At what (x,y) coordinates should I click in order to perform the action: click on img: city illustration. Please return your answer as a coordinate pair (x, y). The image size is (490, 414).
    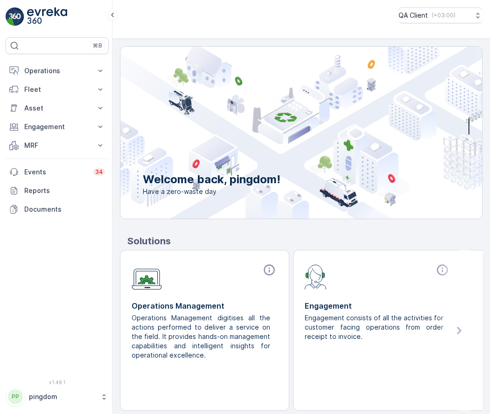
    Looking at the image, I should click on (280, 132).